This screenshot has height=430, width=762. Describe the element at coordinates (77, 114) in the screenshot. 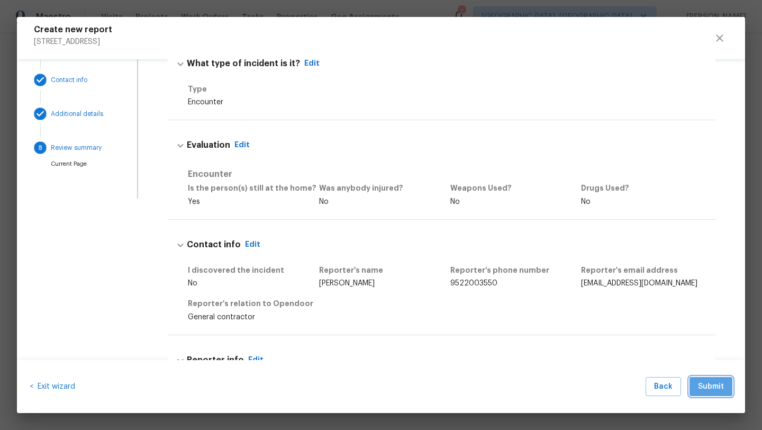

I see `p: Additional details` at that location.